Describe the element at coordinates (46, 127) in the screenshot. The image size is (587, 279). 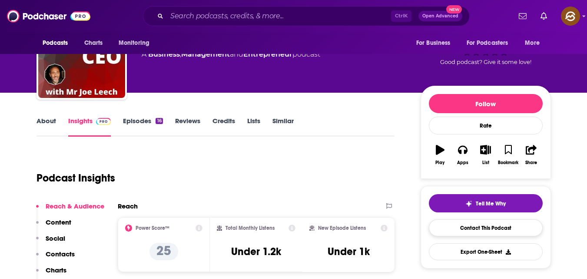
I see `a: About` at that location.